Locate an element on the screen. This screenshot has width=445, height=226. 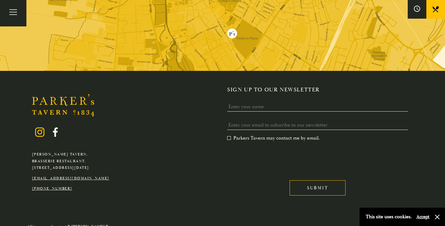
input: Enter your email to subscribe to our newsletter is located at coordinates (317, 125).